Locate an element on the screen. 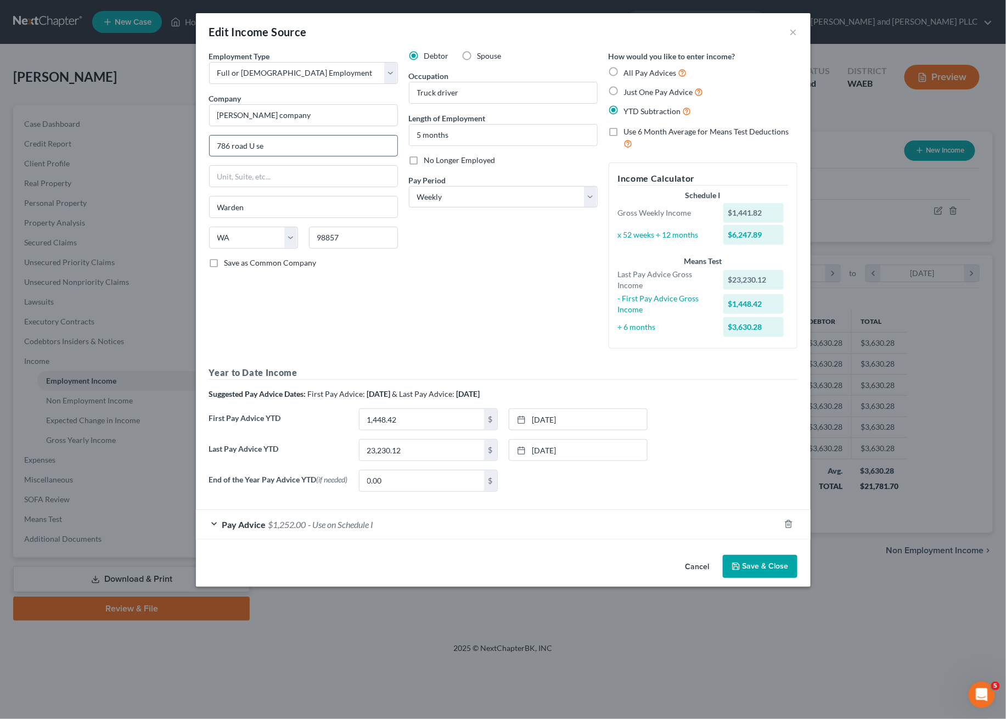  input: Enter zip... is located at coordinates (354, 238).